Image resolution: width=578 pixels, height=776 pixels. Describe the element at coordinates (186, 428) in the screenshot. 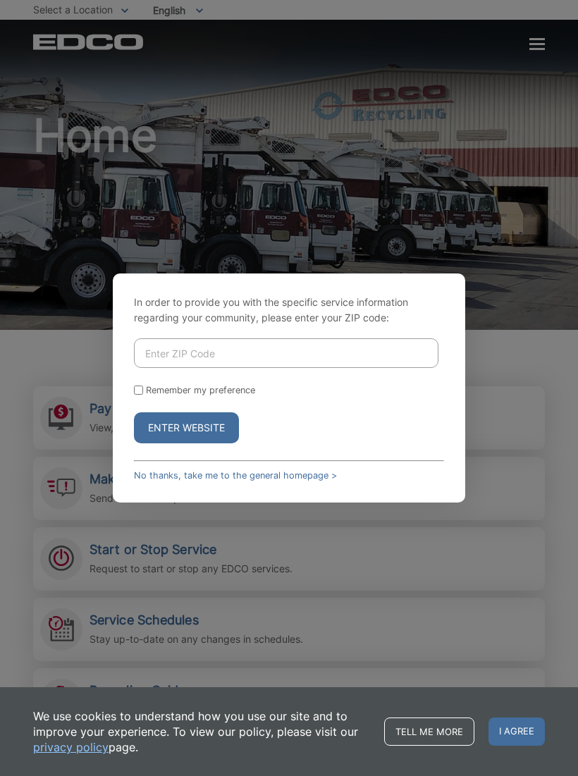

I see `button: Enter Website` at that location.